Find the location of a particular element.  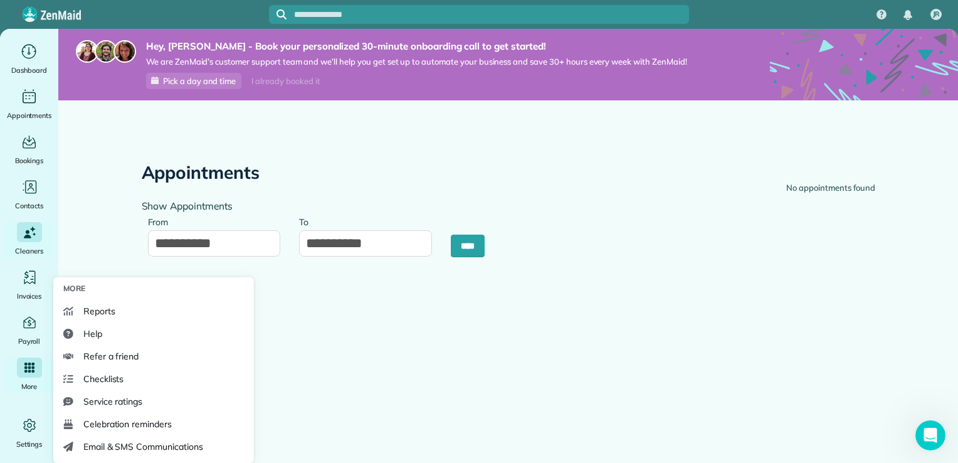

a: Bookings is located at coordinates (29, 149).